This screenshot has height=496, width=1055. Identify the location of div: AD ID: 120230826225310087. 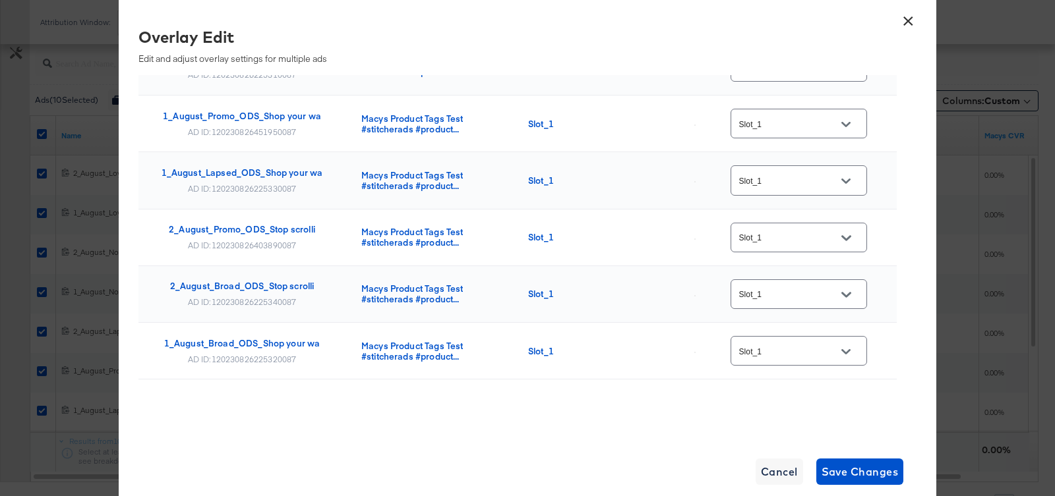
(242, 74).